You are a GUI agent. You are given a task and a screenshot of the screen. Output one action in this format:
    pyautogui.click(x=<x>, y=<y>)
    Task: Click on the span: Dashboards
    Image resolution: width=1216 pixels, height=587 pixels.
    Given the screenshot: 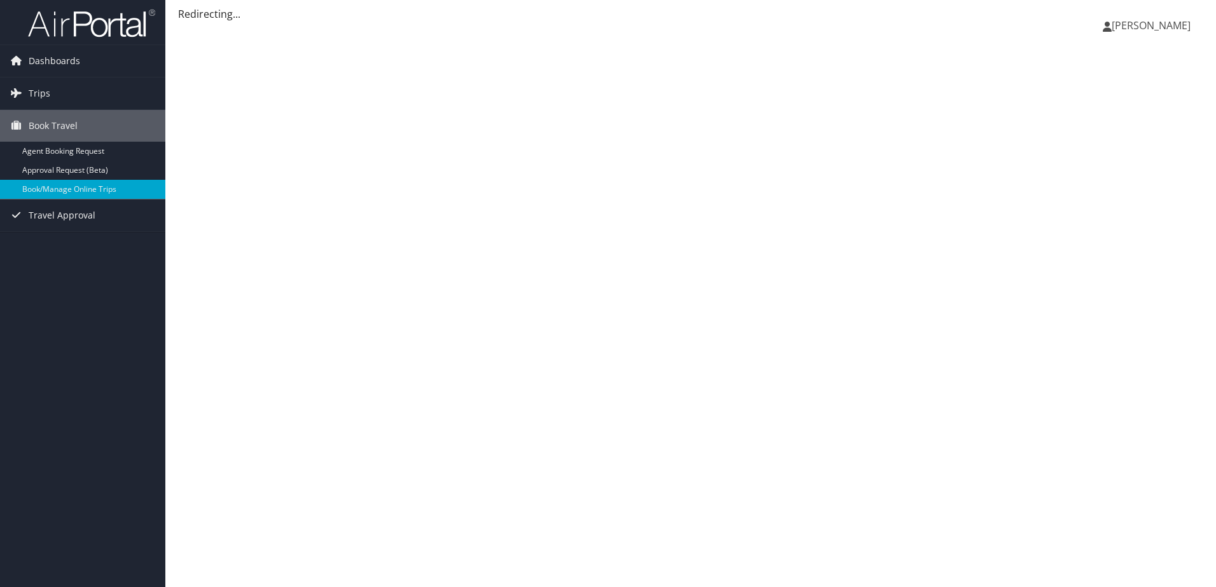 What is the action you would take?
    pyautogui.click(x=54, y=61)
    